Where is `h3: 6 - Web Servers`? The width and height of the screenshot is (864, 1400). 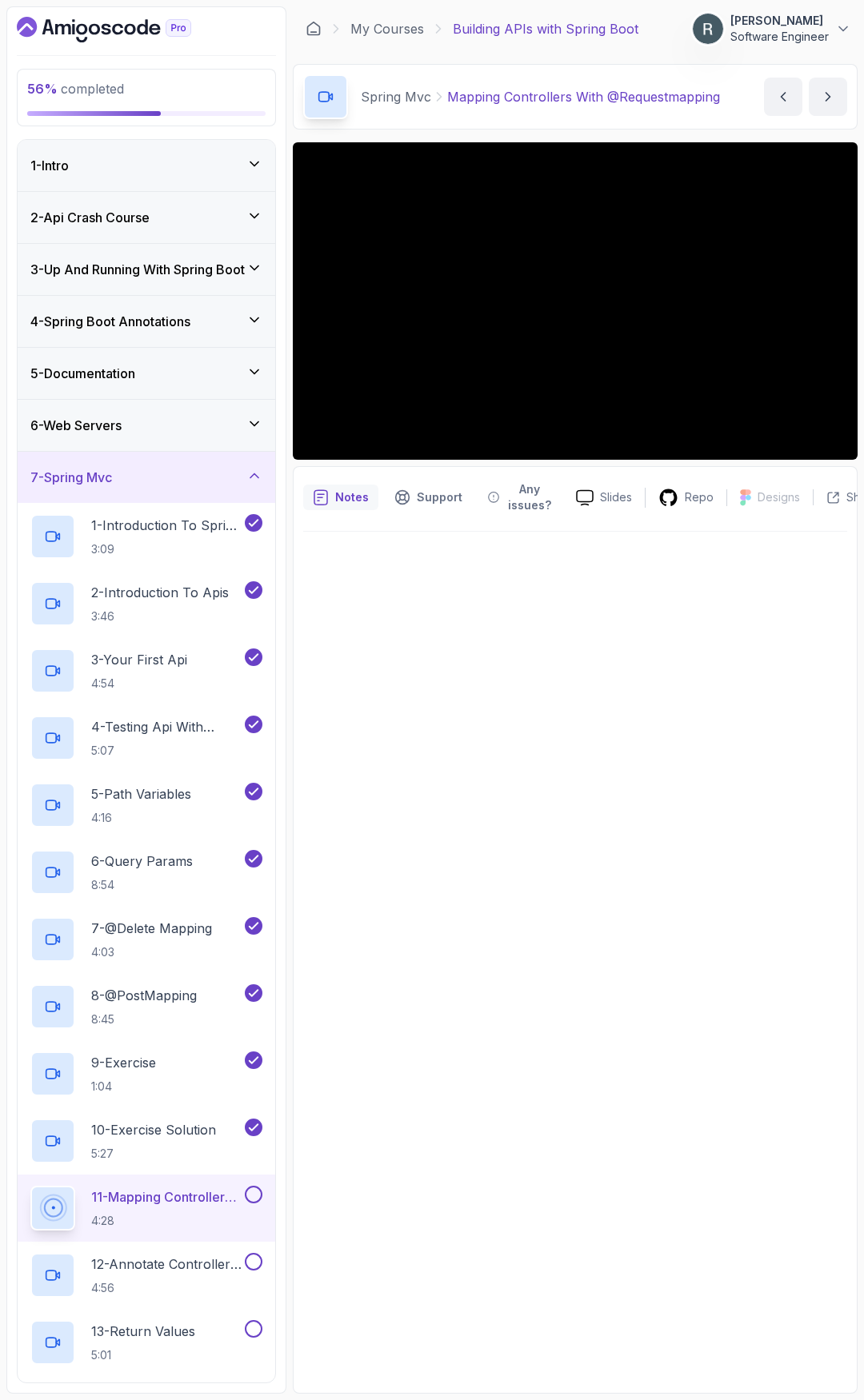
h3: 6 - Web Servers is located at coordinates (76, 425).